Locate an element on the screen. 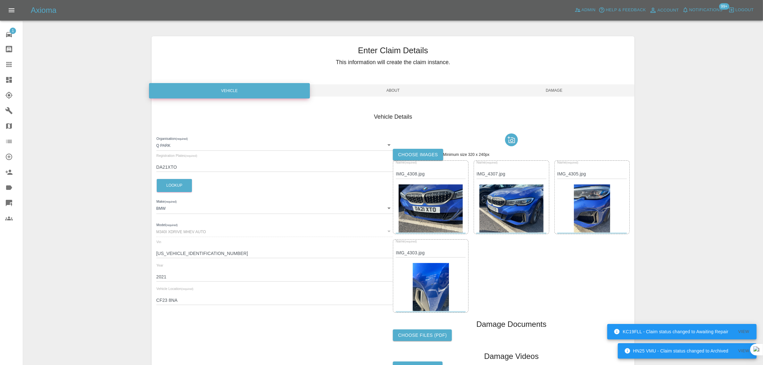 This screenshot has width=763, height=365. h1: Damage Videos is located at coordinates (512, 356).